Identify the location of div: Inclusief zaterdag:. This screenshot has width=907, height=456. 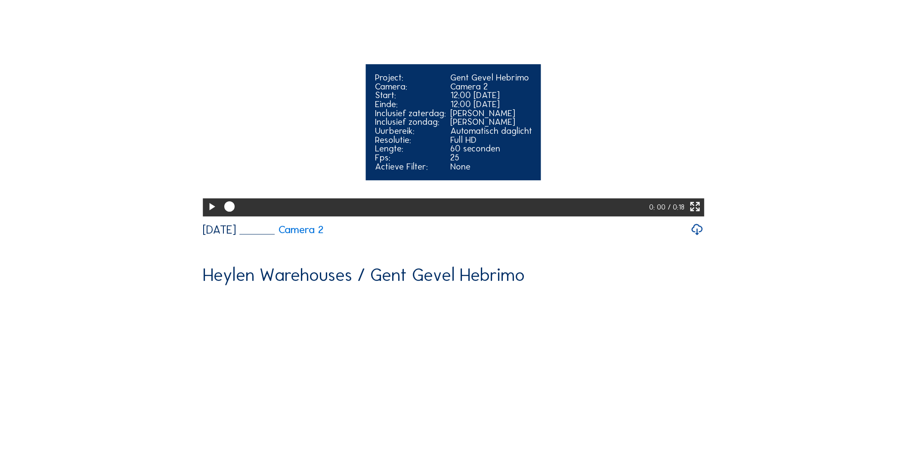
(410, 113).